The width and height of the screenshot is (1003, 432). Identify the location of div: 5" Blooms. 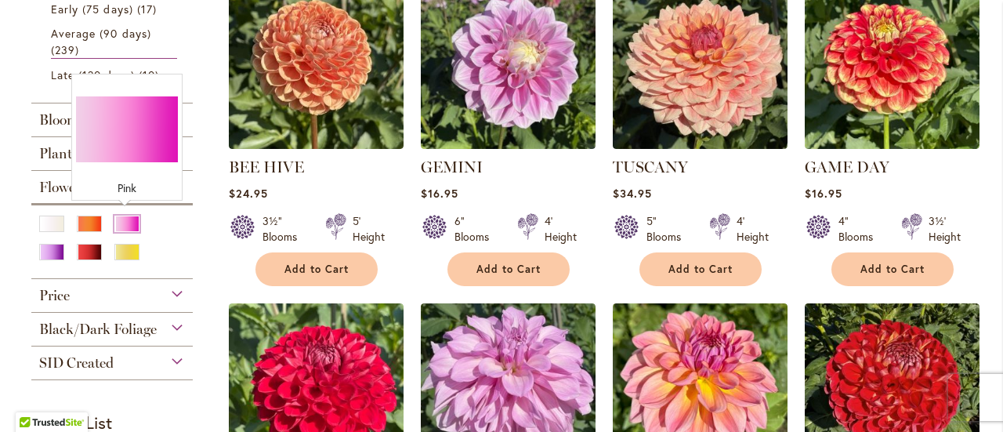
(668, 229).